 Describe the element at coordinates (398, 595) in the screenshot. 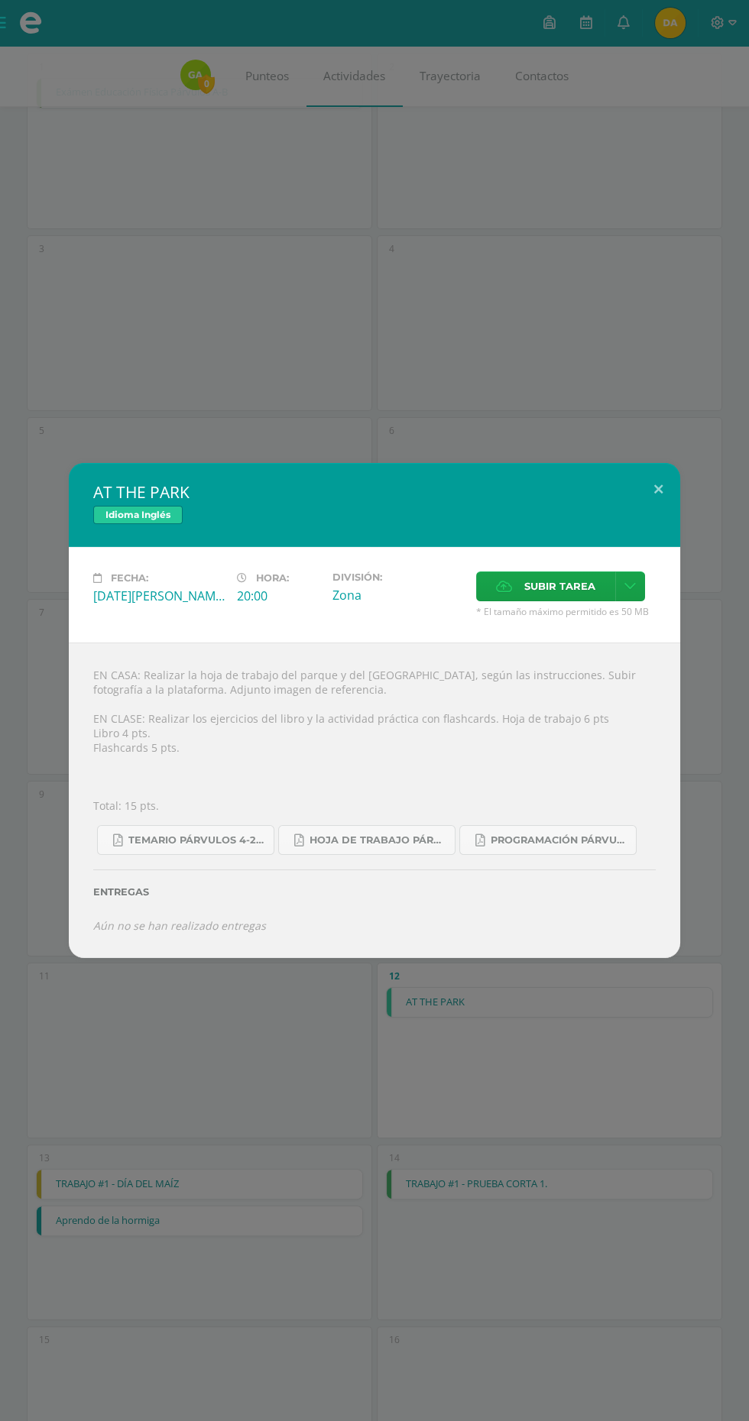

I see `div: Zona` at that location.